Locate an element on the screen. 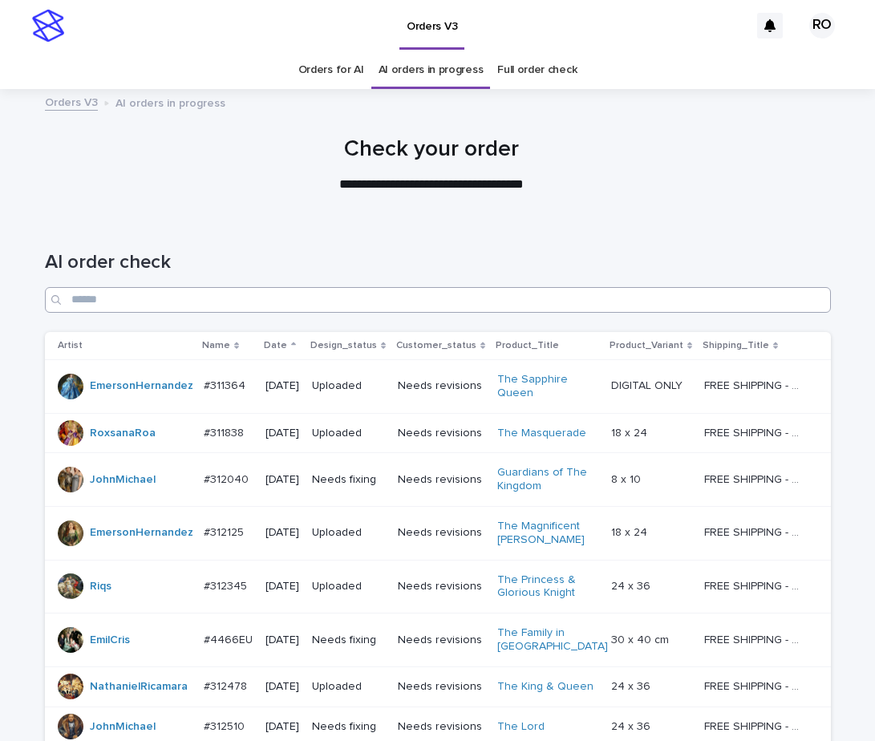  a: The King & Queen is located at coordinates (545, 687).